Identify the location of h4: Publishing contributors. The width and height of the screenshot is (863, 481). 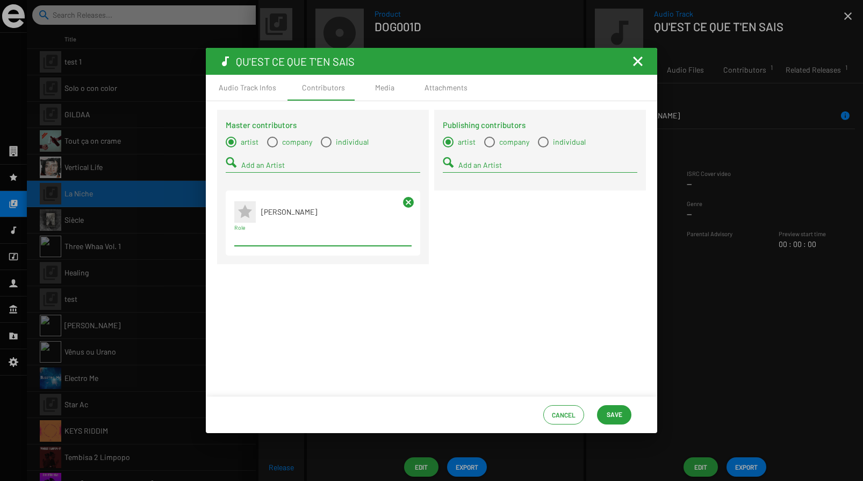
(540, 125).